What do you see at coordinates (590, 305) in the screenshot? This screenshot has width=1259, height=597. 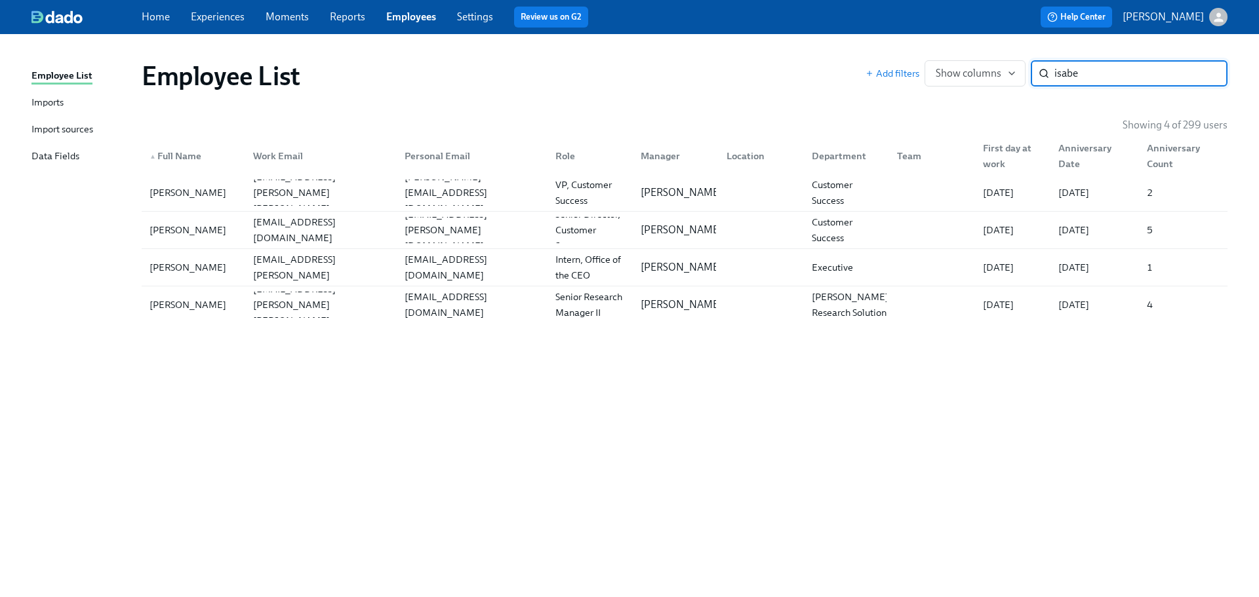 I see `div: Senior Research Manager II` at bounding box center [590, 305].